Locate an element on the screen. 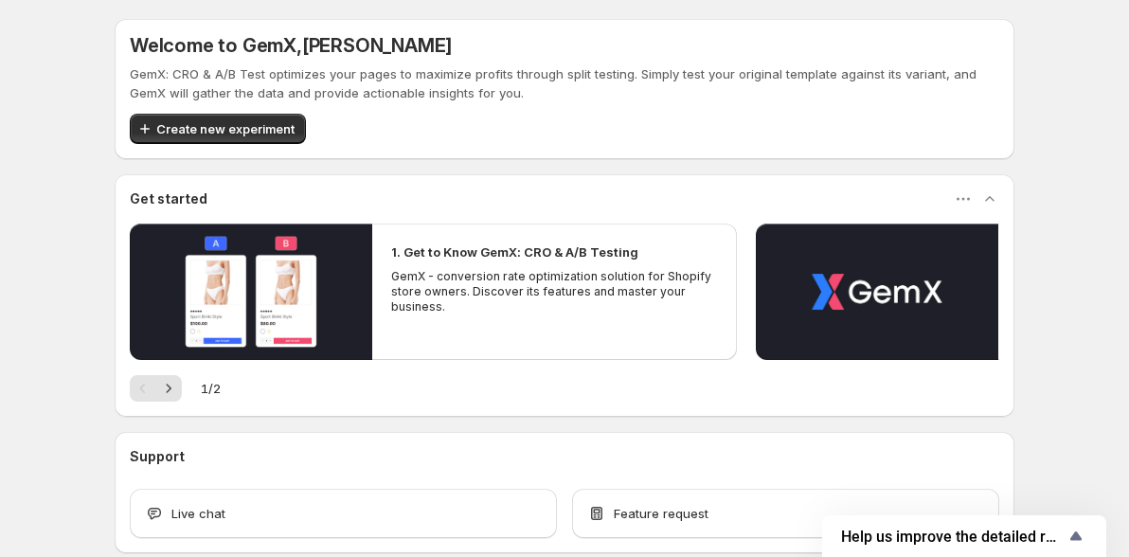  h3: Support is located at coordinates (157, 457).